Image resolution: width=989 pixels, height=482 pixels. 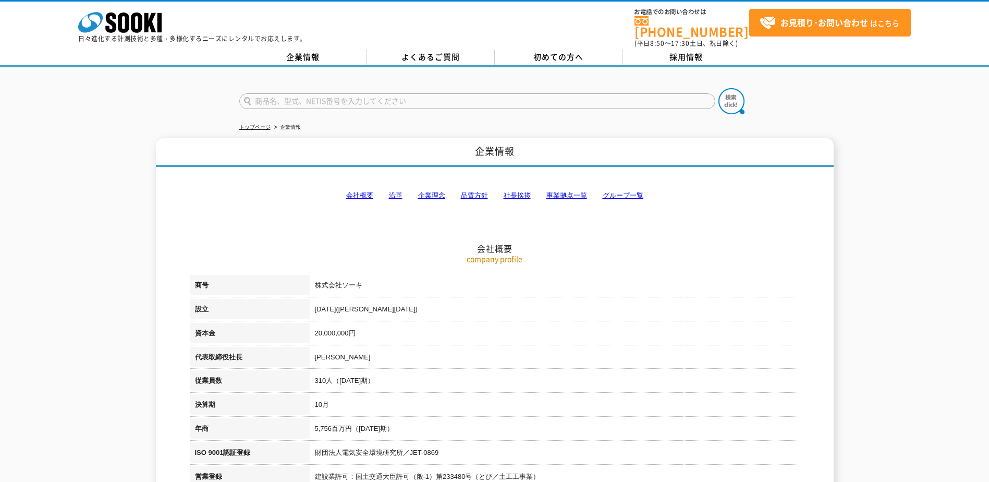 I want to click on a: 採用情報, so click(x=686, y=57).